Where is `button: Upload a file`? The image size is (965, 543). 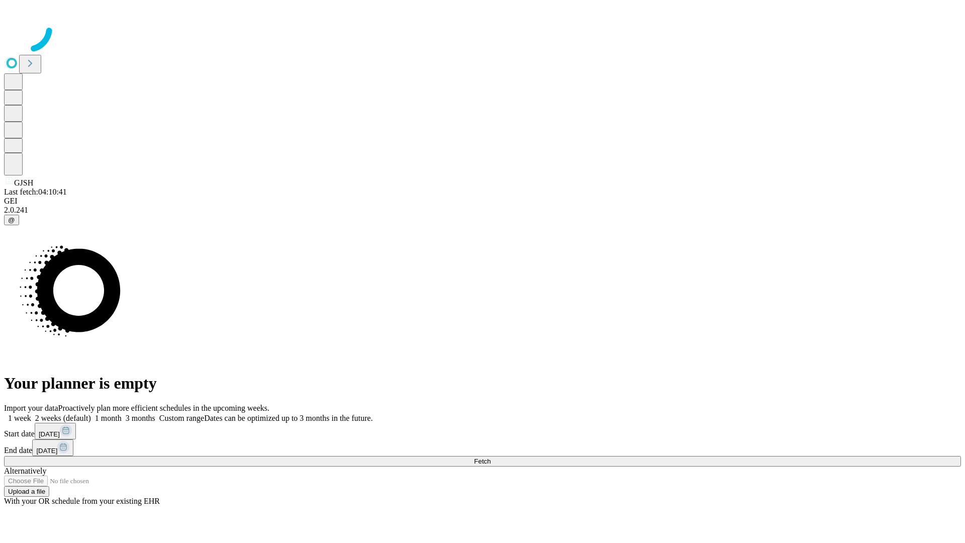
button: Upload a file is located at coordinates (27, 491).